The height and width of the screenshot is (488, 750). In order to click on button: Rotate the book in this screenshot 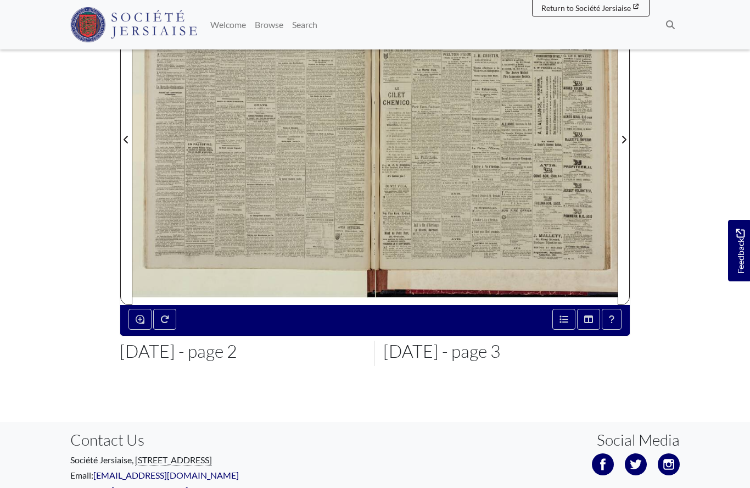, I will do `click(165, 319)`.